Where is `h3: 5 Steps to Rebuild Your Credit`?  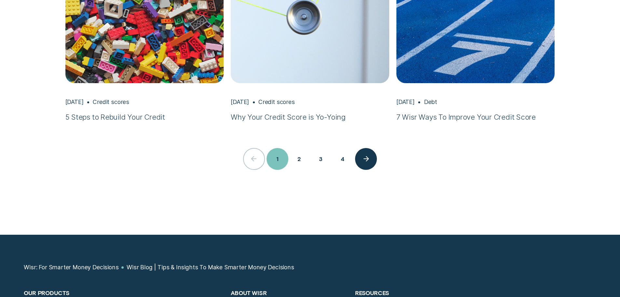 h3: 5 Steps to Rebuild Your Credit is located at coordinates (145, 117).